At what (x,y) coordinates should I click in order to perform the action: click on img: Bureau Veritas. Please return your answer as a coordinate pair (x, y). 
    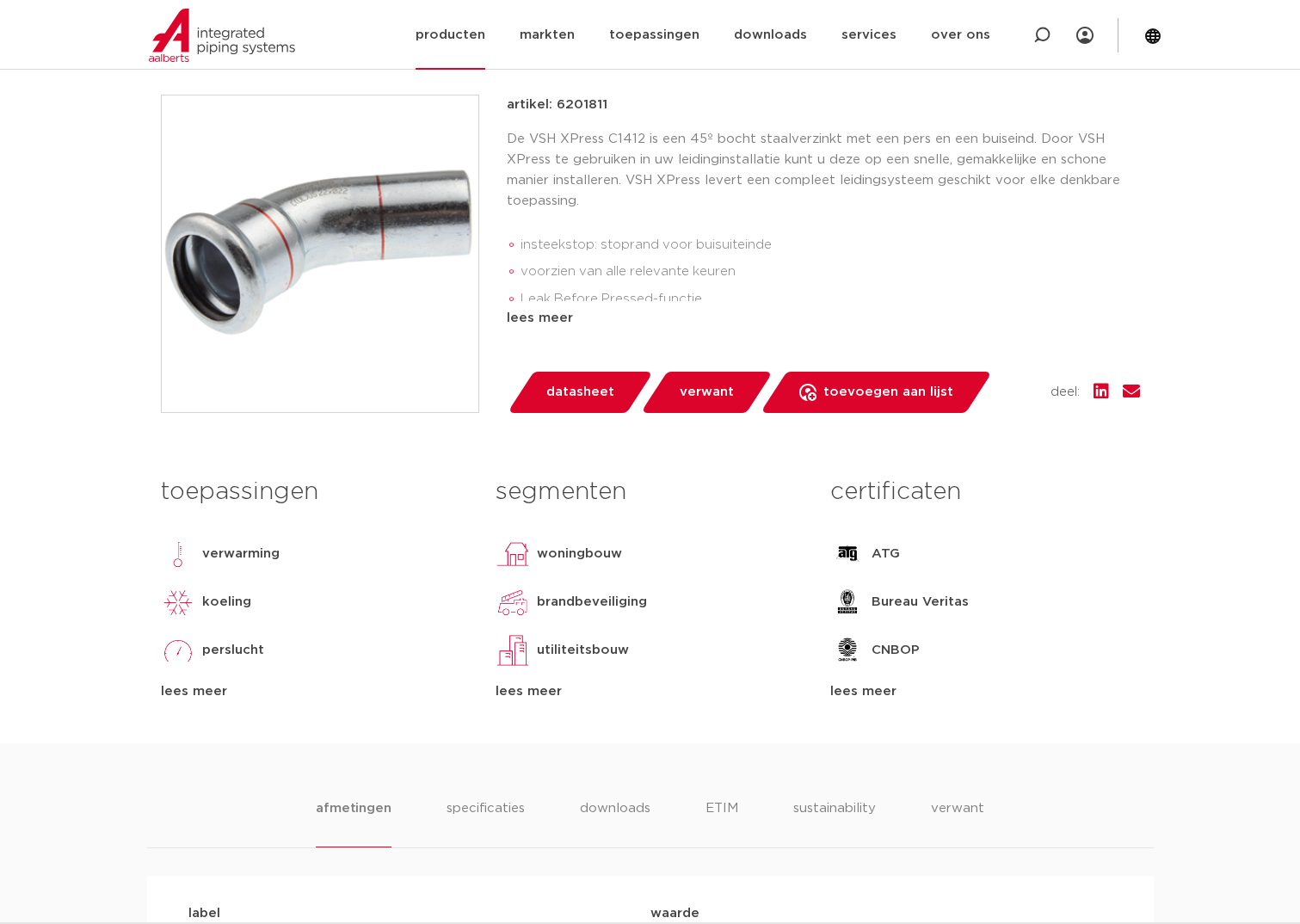
    Looking at the image, I should click on (847, 602).